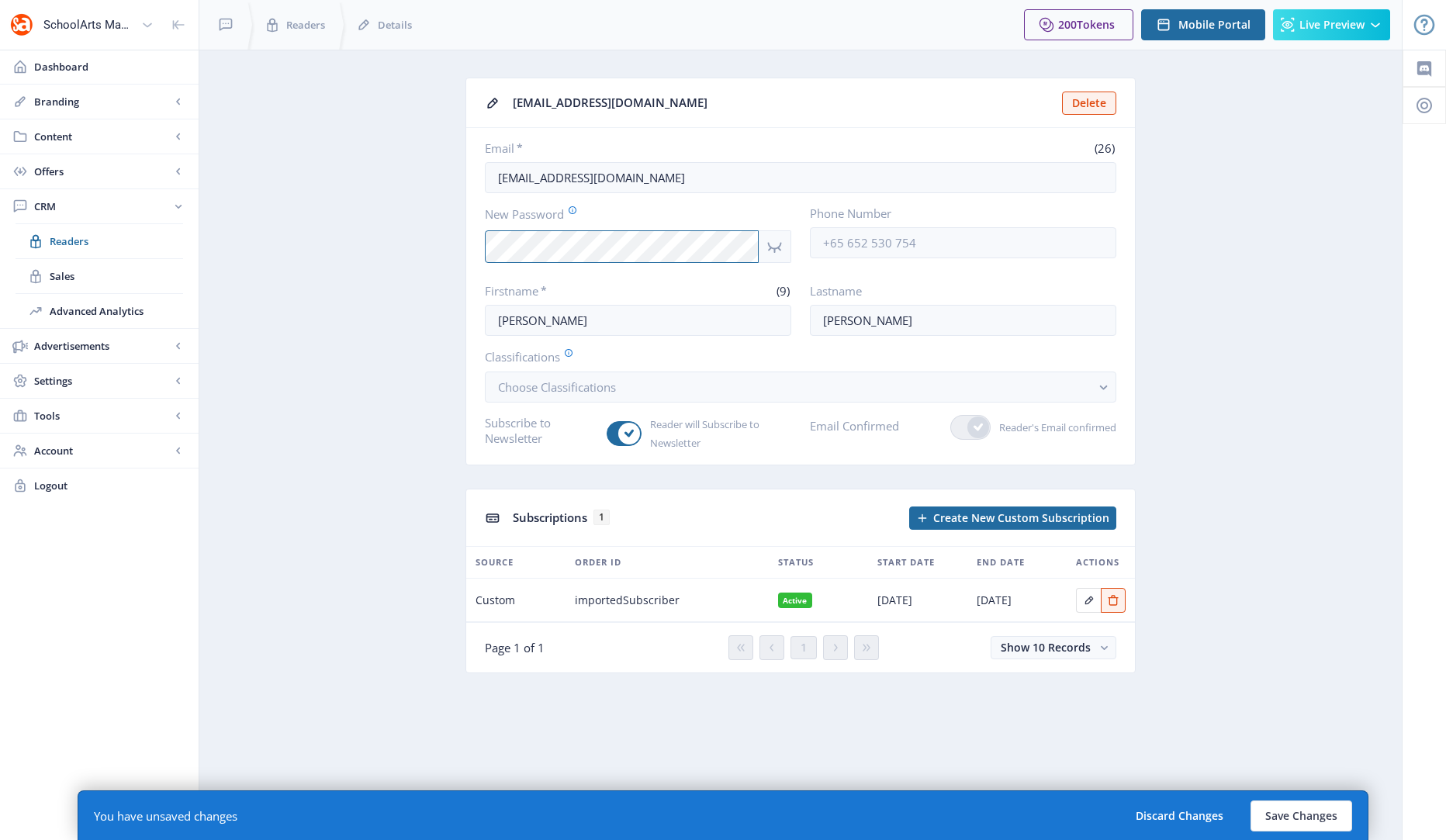  I want to click on span: Sales, so click(117, 276).